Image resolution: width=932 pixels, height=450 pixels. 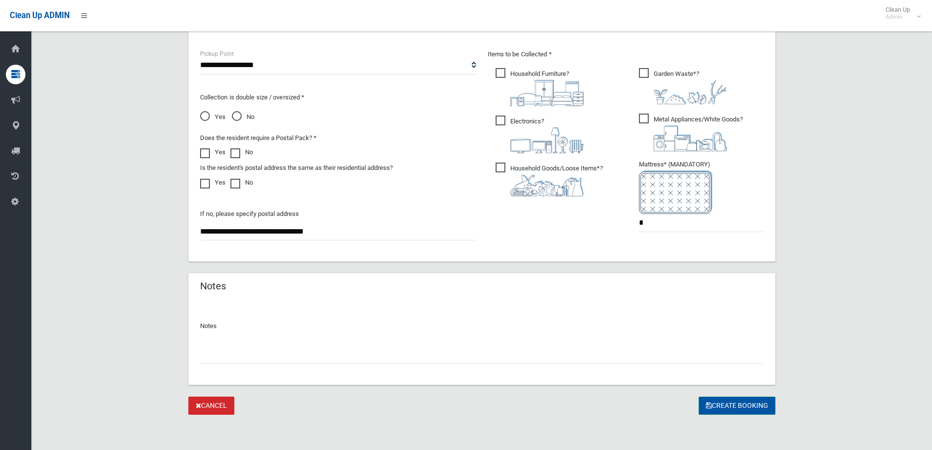 I want to click on span: Garden Waste*, so click(x=683, y=86).